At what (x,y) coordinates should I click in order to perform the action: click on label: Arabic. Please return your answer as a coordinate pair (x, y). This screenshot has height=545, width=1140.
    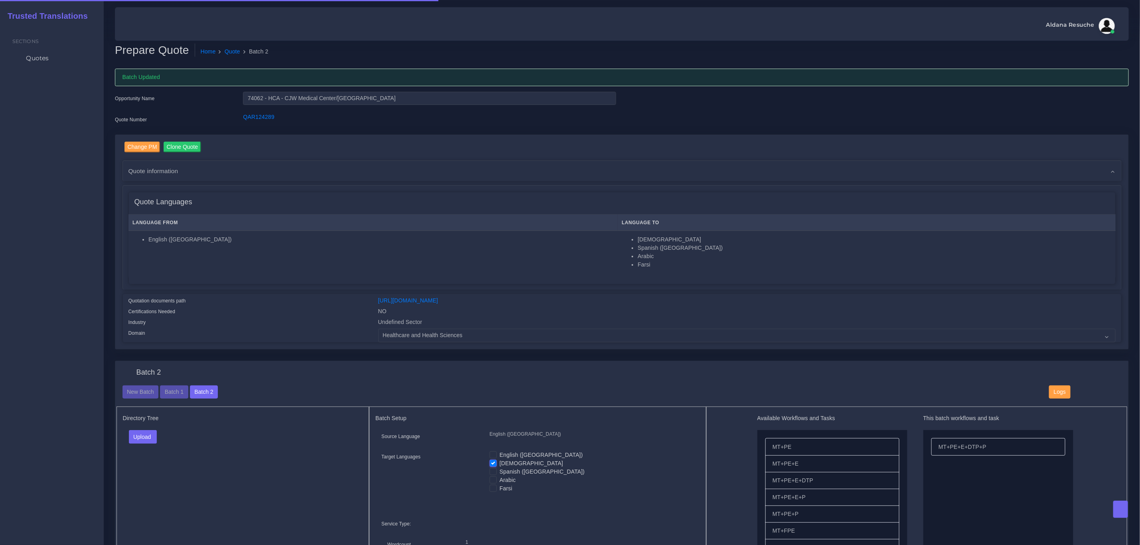
    Looking at the image, I should click on (507, 480).